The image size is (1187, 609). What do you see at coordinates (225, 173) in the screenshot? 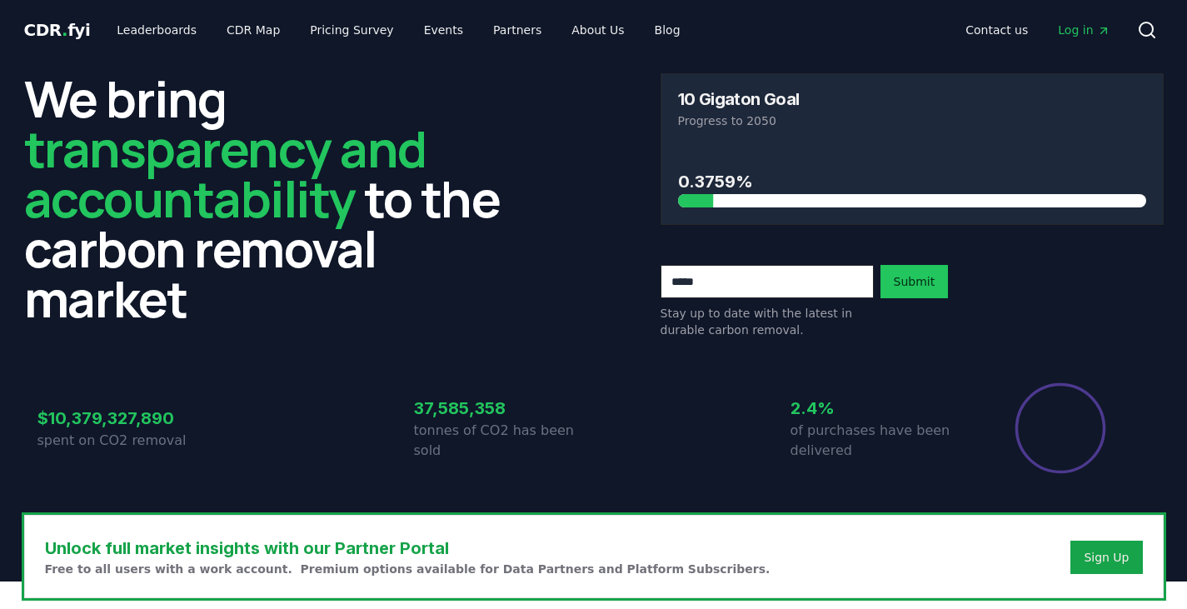
I see `span: transparency and accountability` at bounding box center [225, 173].